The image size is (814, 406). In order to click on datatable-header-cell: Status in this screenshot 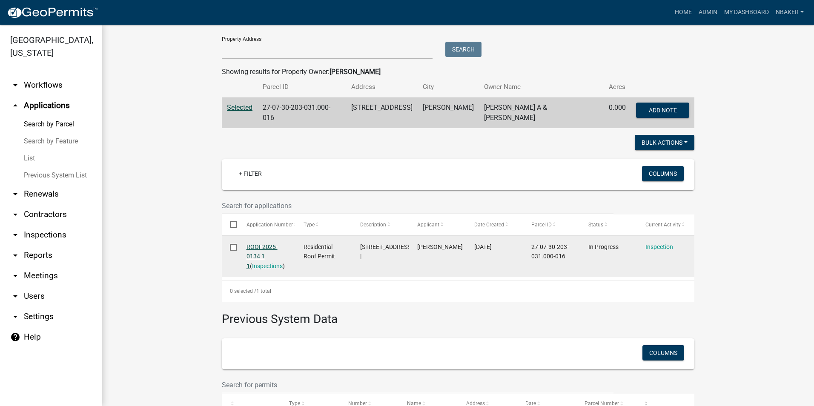, I will do `click(609, 225)`.